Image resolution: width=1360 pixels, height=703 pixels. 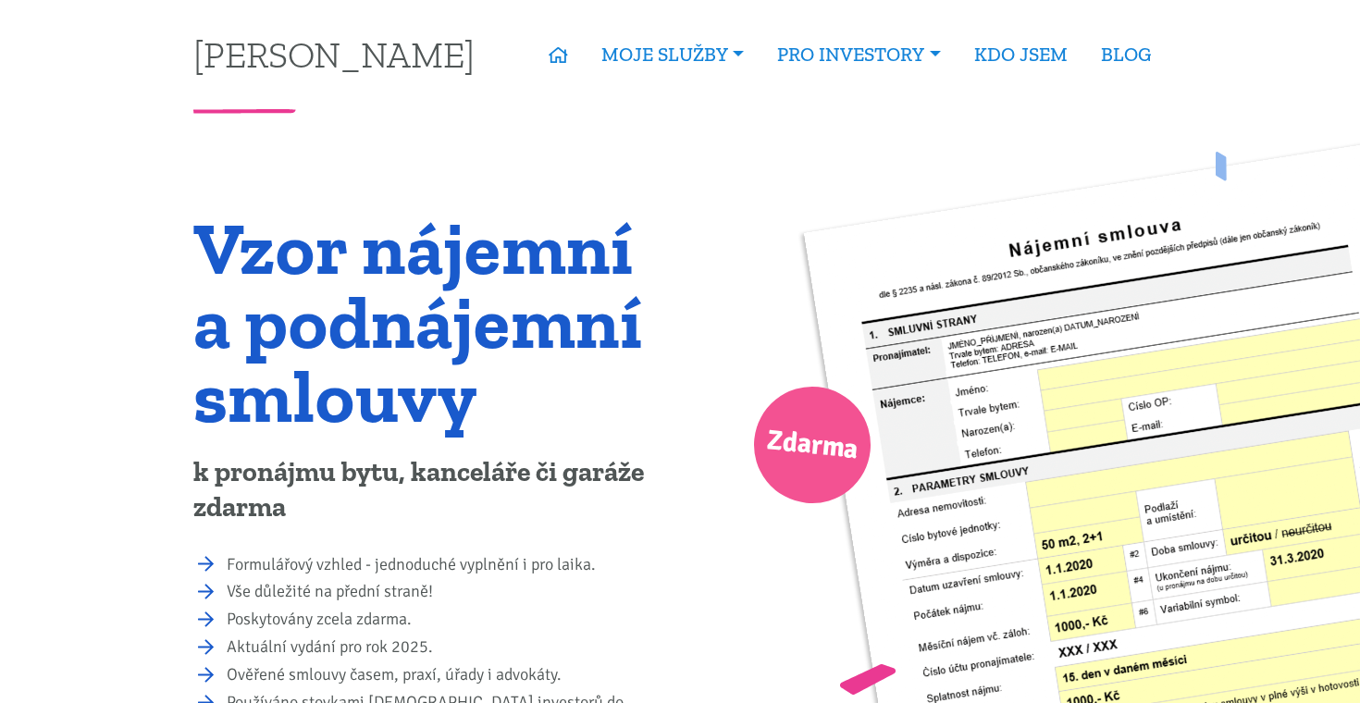 What do you see at coordinates (859, 55) in the screenshot?
I see `a: PRO INVESTORY` at bounding box center [859, 55].